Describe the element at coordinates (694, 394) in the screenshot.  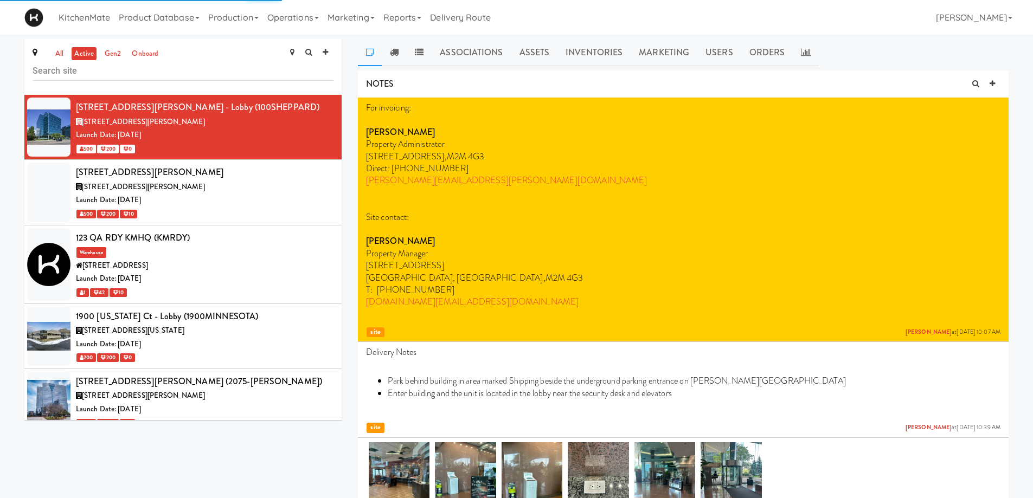
I see `li: Enter building and the unit is located in the lobby near the security desk and elevators` at that location.